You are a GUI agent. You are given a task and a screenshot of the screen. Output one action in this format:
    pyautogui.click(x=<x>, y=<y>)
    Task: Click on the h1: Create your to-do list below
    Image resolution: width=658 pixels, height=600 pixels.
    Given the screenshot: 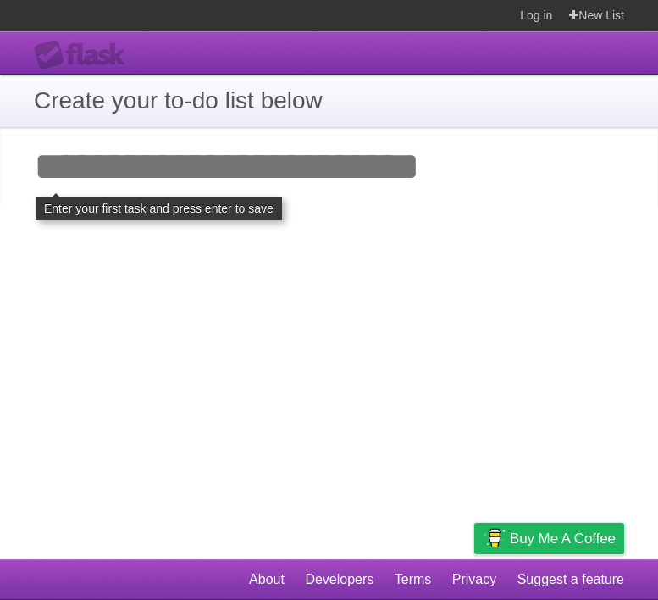 What is the action you would take?
    pyautogui.click(x=329, y=101)
    